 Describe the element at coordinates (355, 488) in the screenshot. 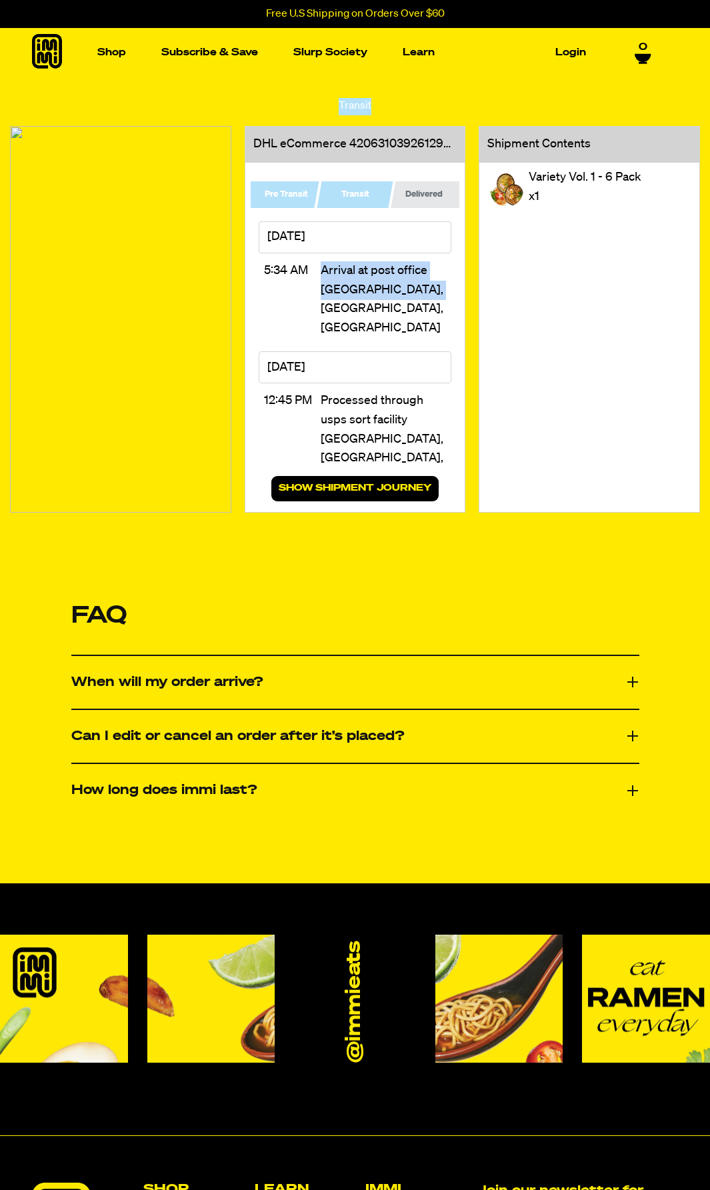

I see `button: Show shipment journey` at that location.